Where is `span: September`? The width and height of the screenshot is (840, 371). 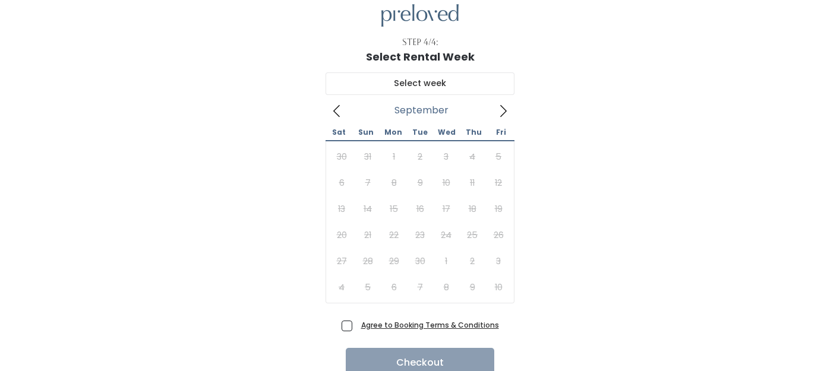
span: September is located at coordinates (421, 110).